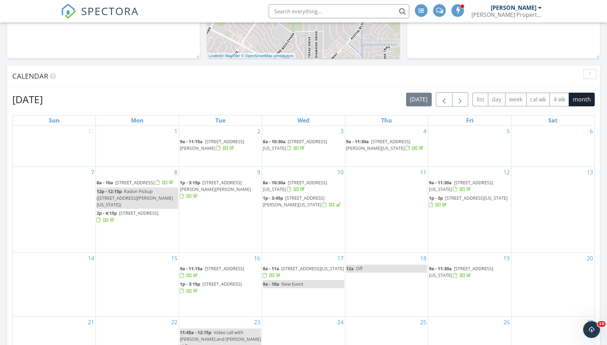  Describe the element at coordinates (436, 198) in the screenshot. I see `span: 1p - 3p` at that location.